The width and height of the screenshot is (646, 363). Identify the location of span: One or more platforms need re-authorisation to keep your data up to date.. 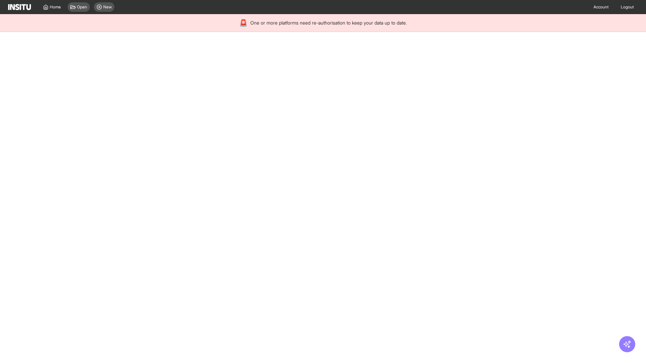
(328, 23).